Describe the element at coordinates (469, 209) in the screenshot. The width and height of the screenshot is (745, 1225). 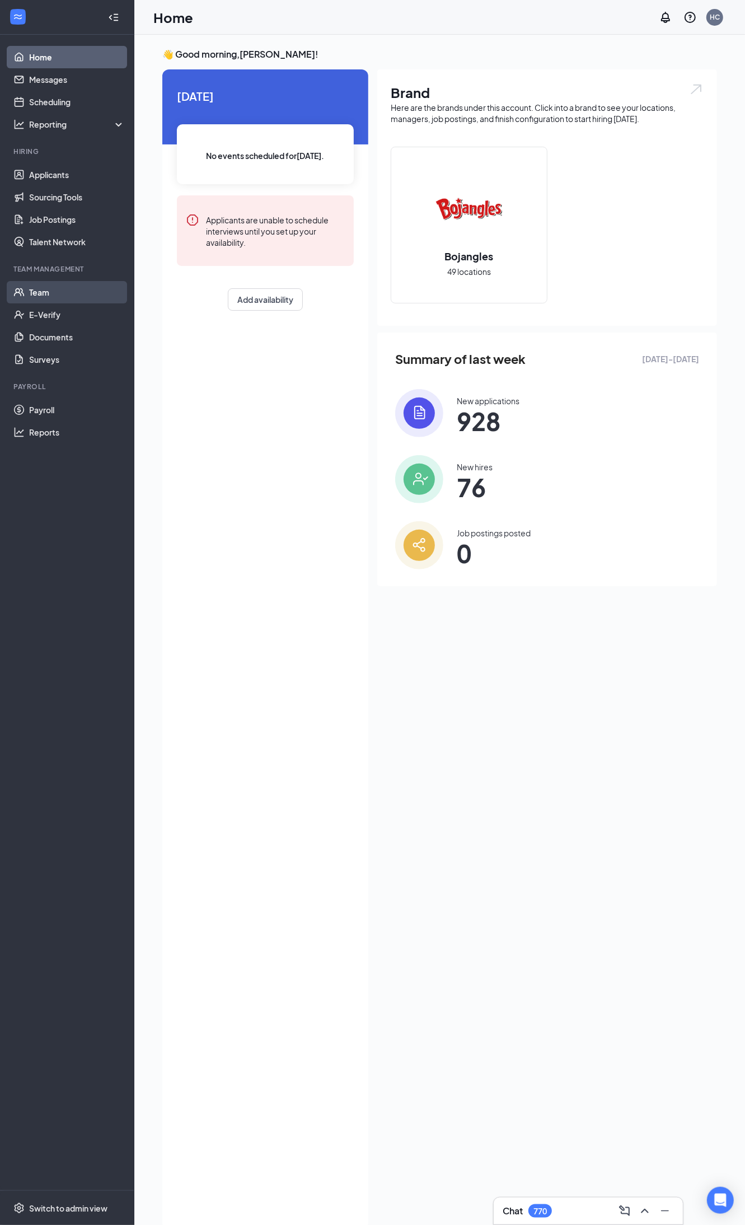
I see `img: Bojangles` at that location.